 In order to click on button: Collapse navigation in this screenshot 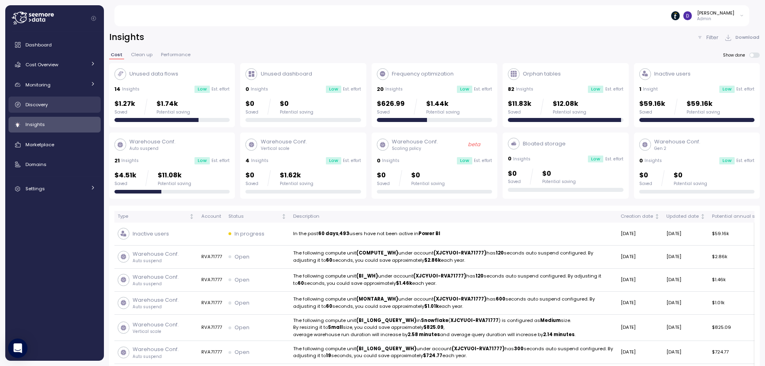, I will do `click(93, 18)`.